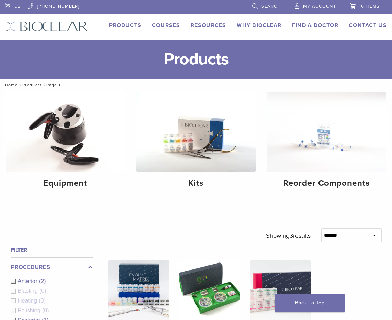  What do you see at coordinates (288, 236) in the screenshot?
I see `p: Showing results` at bounding box center [288, 236].